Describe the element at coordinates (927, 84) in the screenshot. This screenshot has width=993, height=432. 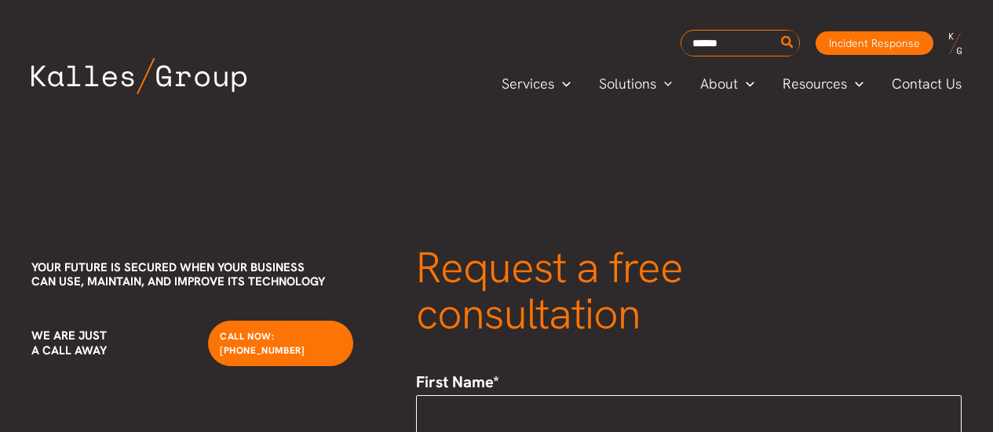
I see `a: Contact Us` at that location.